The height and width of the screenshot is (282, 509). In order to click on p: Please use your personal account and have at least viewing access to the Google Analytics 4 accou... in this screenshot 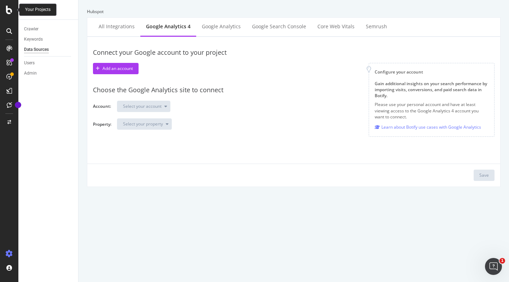, I will do `click(431, 110)`.